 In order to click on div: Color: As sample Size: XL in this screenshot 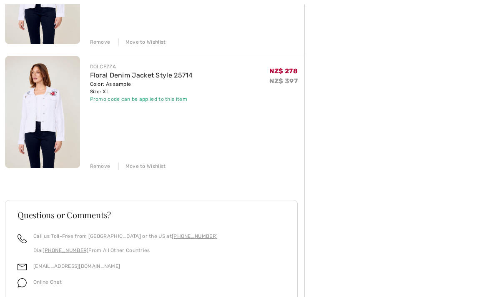, I will do `click(141, 88)`.